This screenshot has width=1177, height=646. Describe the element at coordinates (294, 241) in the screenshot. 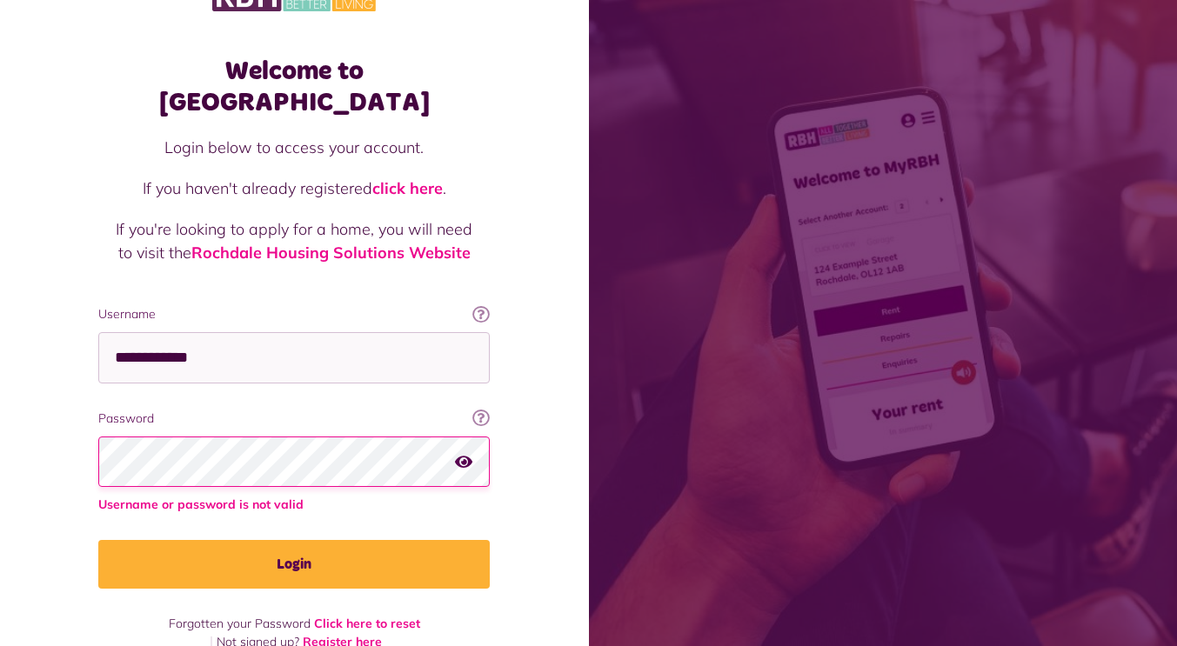

I see `p: If you're looking to apply for a home, you will need to visit the` at that location.